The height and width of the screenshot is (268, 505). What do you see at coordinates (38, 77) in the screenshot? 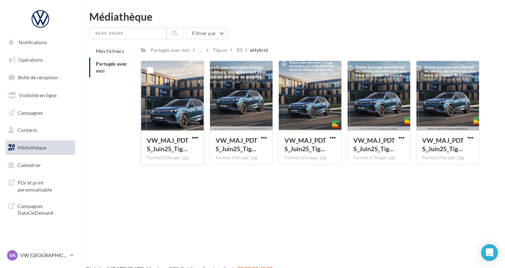
I see `span: Boîte de réception` at bounding box center [38, 77].